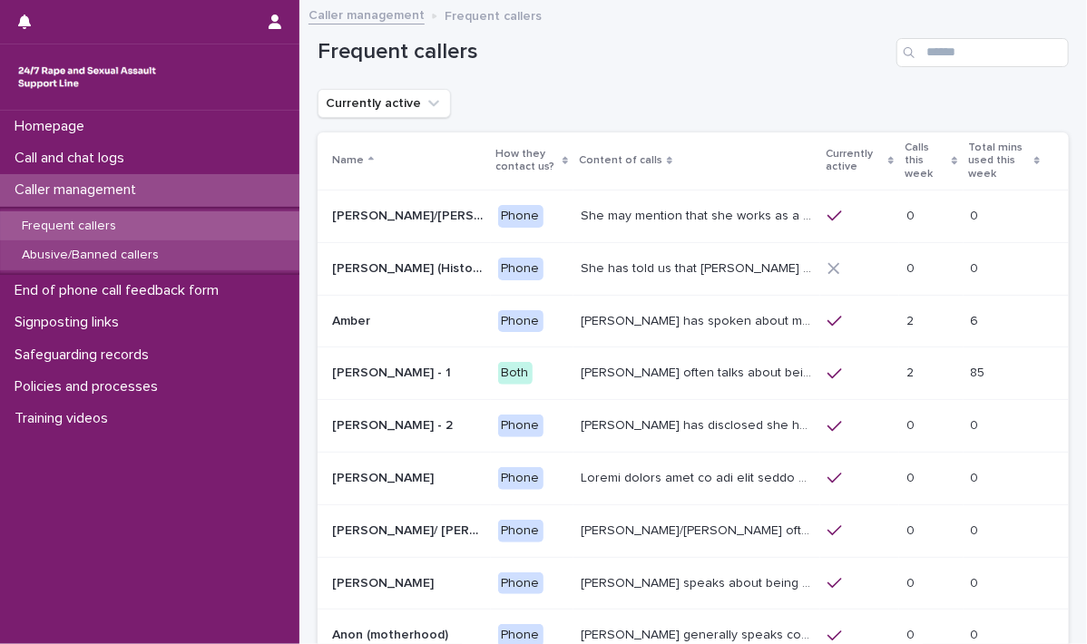 The width and height of the screenshot is (1087, 644). I want to click on p: 6, so click(977, 320).